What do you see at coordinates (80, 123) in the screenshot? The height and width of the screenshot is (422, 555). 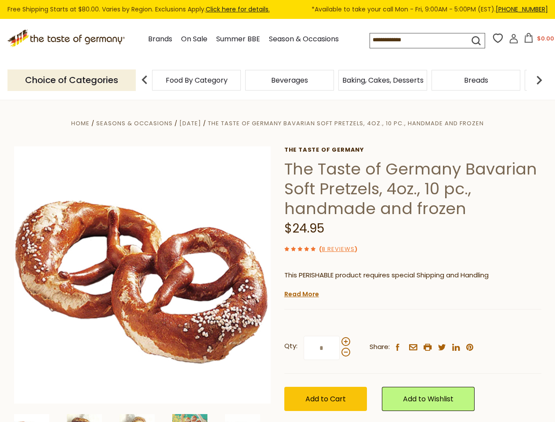 I see `a: Home` at bounding box center [80, 123].